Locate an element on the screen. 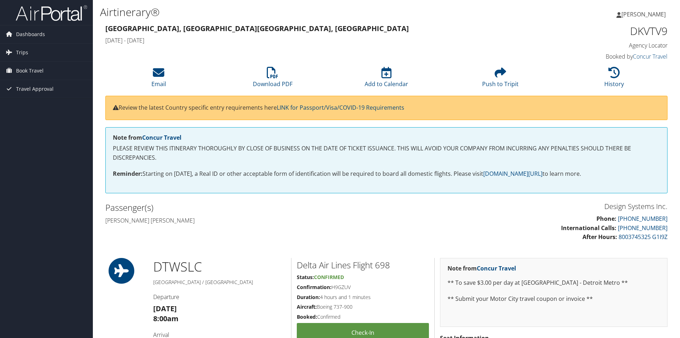  strong: Reminder: is located at coordinates (128, 174).